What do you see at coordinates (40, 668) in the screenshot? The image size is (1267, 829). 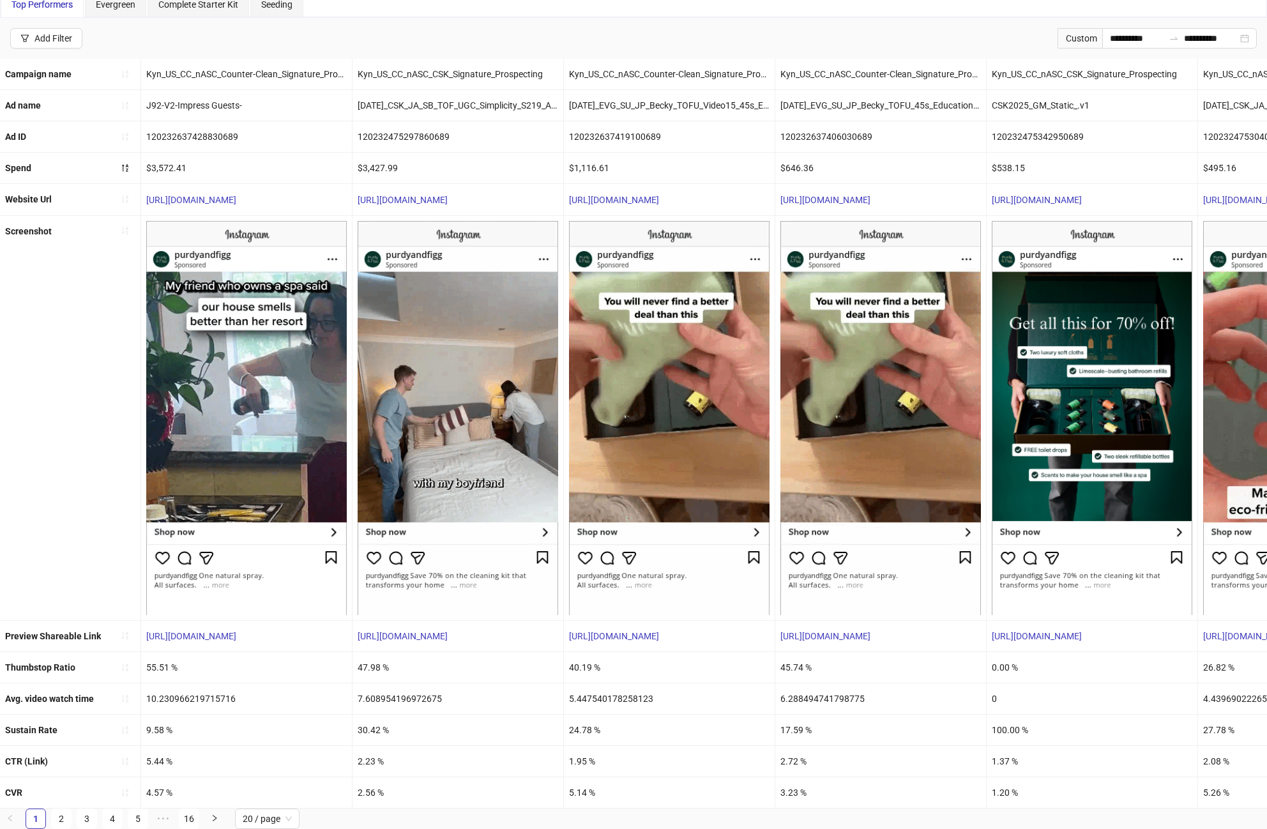 I see `b: Thumbstop Ratio` at bounding box center [40, 668].